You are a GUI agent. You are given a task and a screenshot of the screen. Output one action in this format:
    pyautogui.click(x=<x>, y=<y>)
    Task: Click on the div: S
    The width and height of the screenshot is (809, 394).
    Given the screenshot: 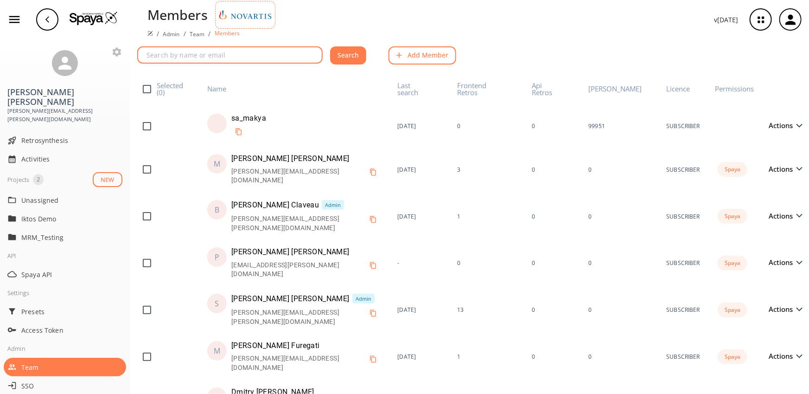 What is the action you would take?
    pyautogui.click(x=217, y=303)
    